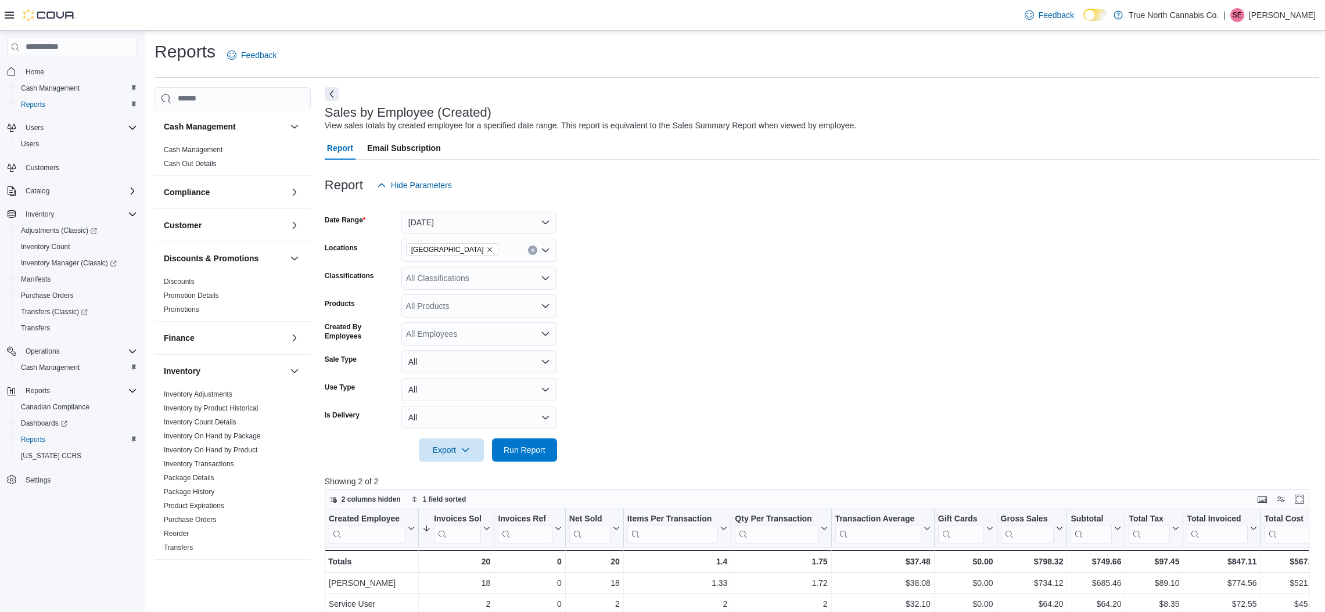 The height and width of the screenshot is (612, 1325). I want to click on div: Cash Management, so click(232, 159).